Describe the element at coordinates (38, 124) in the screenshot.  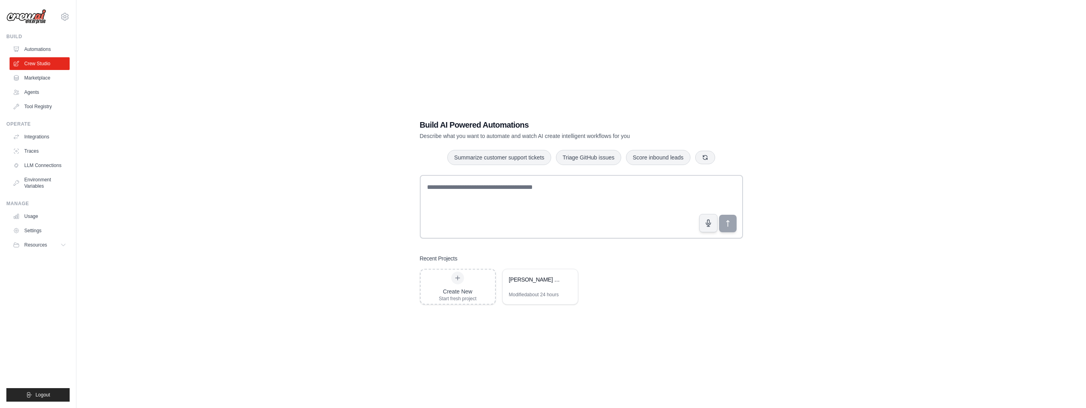
I see `div: Operate` at that location.